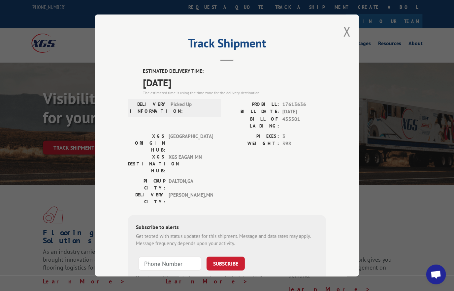 The width and height of the screenshot is (454, 291). Describe the element at coordinates (304, 105) in the screenshot. I see `span: 17613636` at that location.